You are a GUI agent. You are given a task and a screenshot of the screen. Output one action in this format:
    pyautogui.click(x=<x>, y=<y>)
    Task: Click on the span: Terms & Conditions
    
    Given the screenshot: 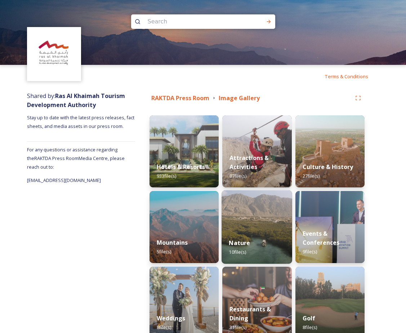 What is the action you would take?
    pyautogui.click(x=346, y=76)
    